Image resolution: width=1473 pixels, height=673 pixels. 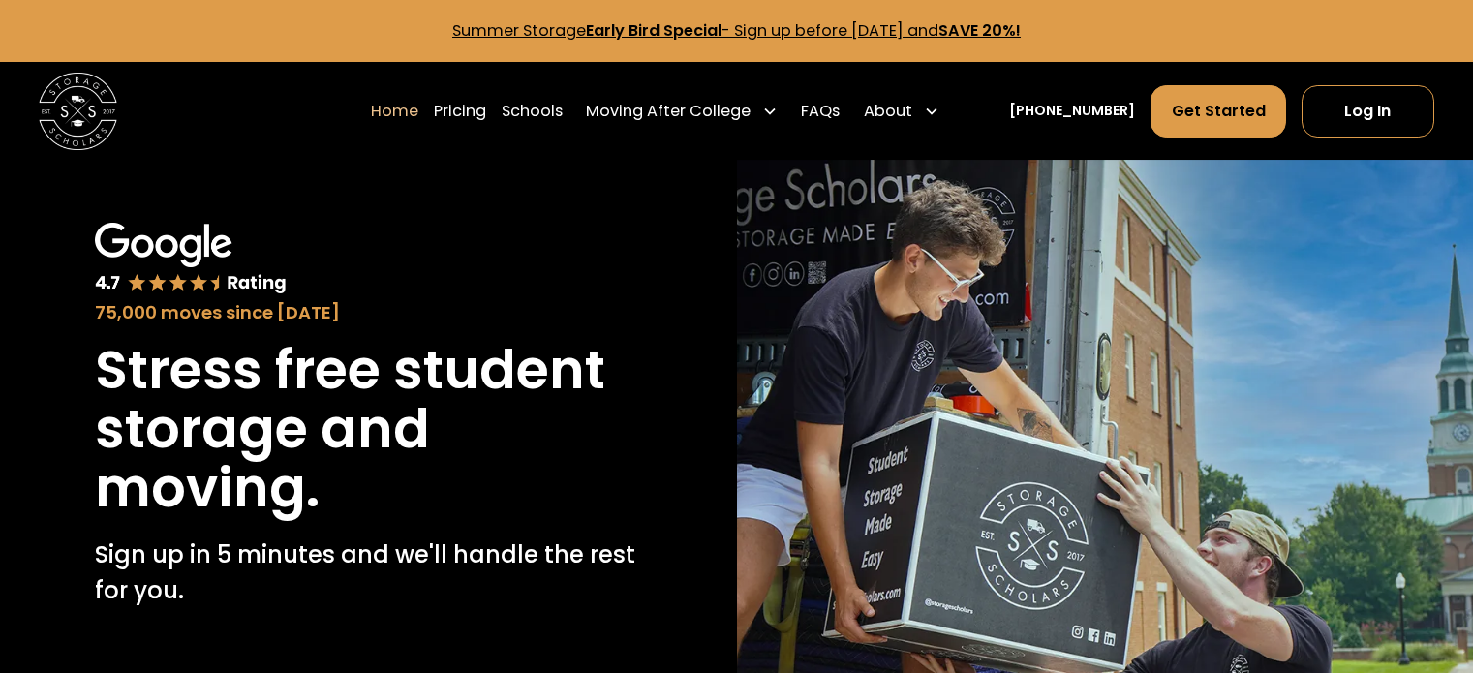 I want to click on a: Log In, so click(x=1367, y=111).